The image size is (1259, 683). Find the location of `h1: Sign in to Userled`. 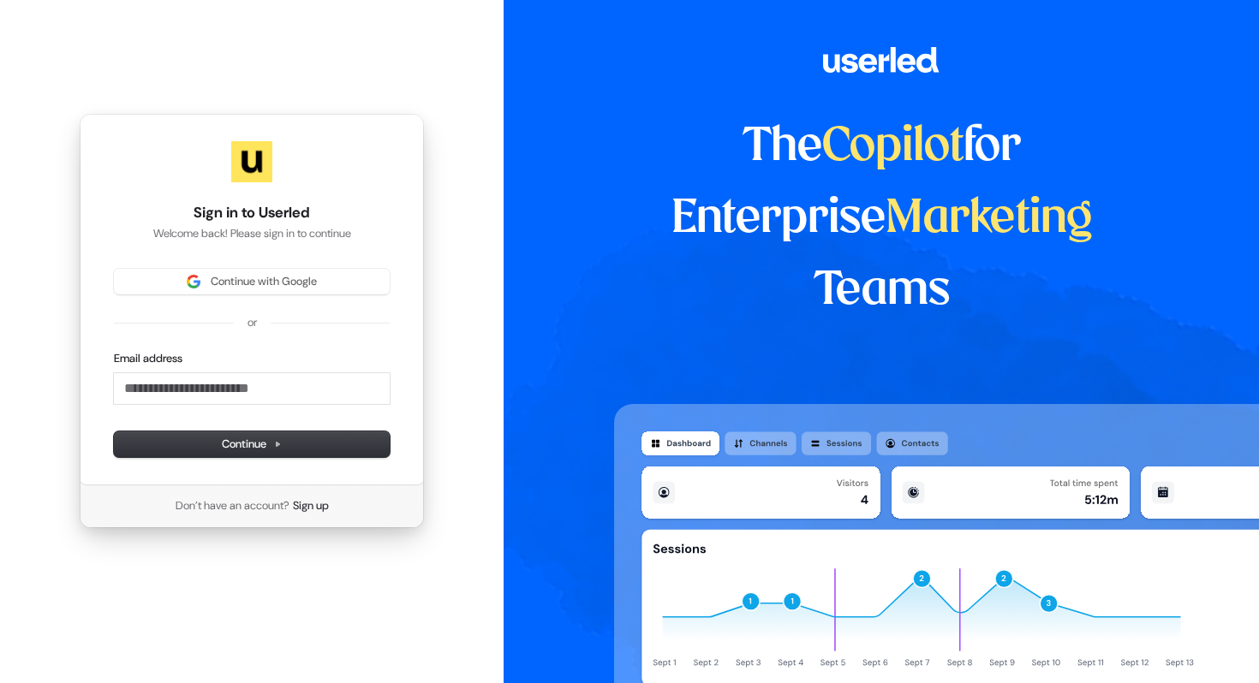

h1: Sign in to Userled is located at coordinates (252, 213).